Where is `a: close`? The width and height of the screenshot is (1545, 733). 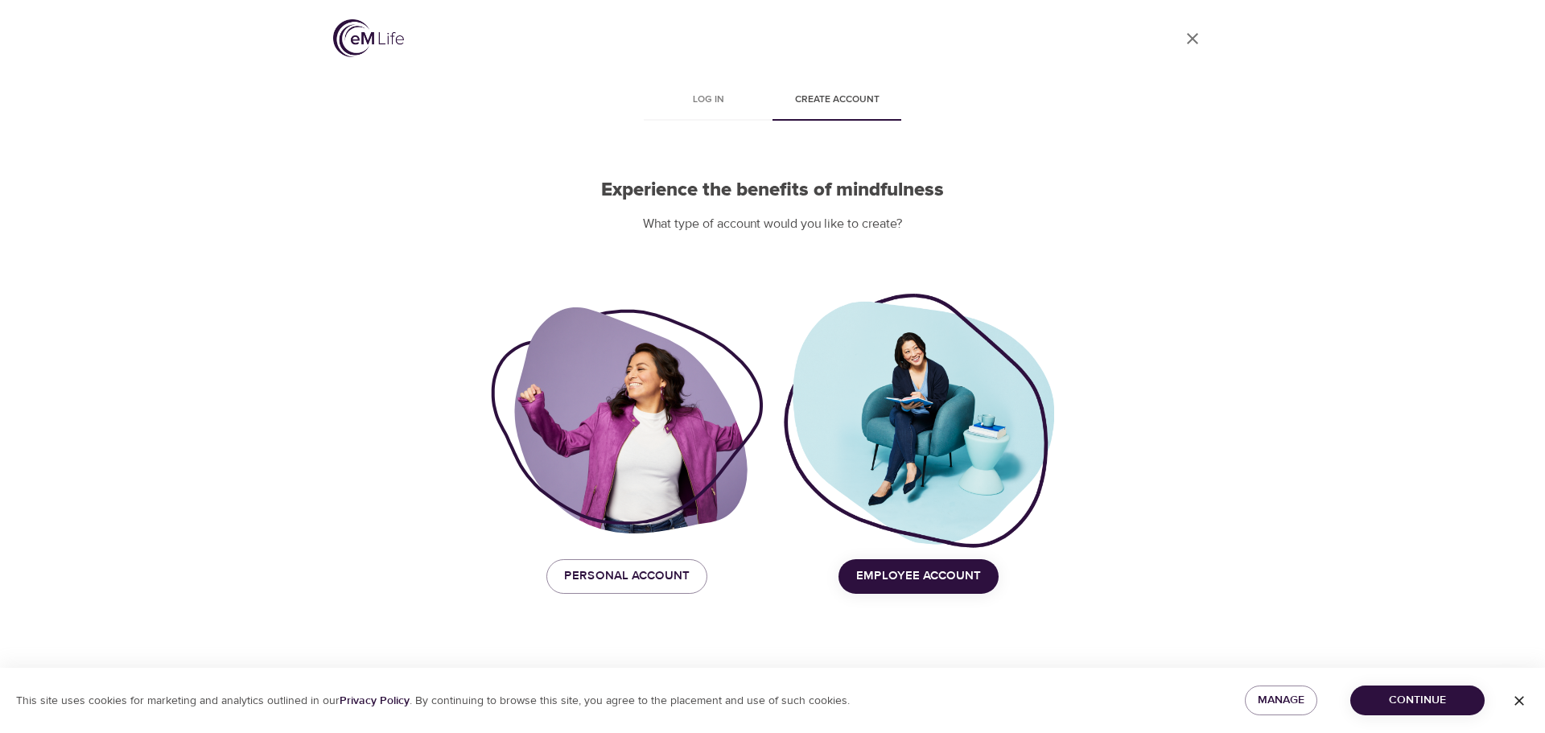
a: close is located at coordinates (1193, 39).